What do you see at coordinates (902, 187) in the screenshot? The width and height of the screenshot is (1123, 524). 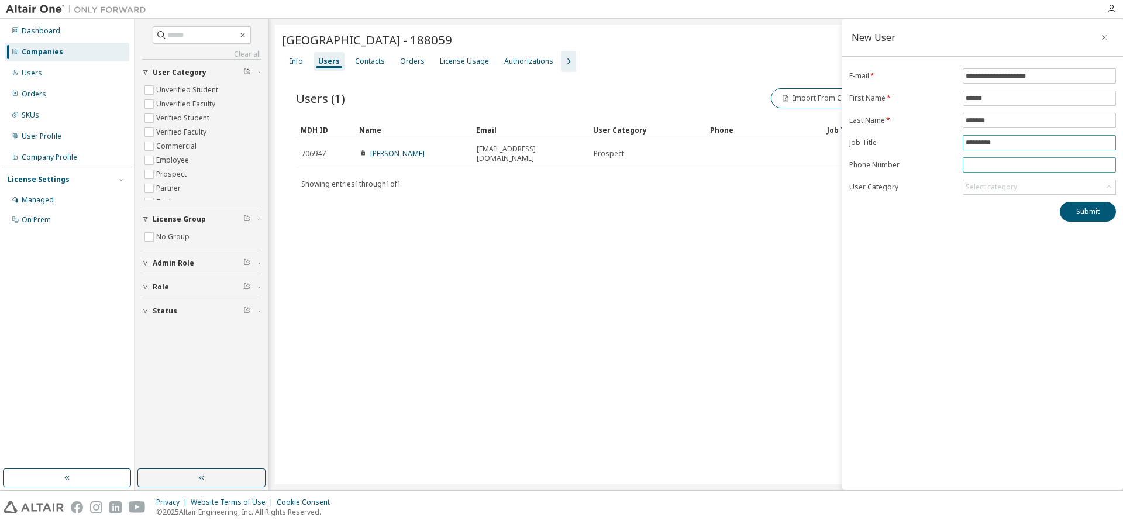 I see `label: User Category` at bounding box center [902, 187].